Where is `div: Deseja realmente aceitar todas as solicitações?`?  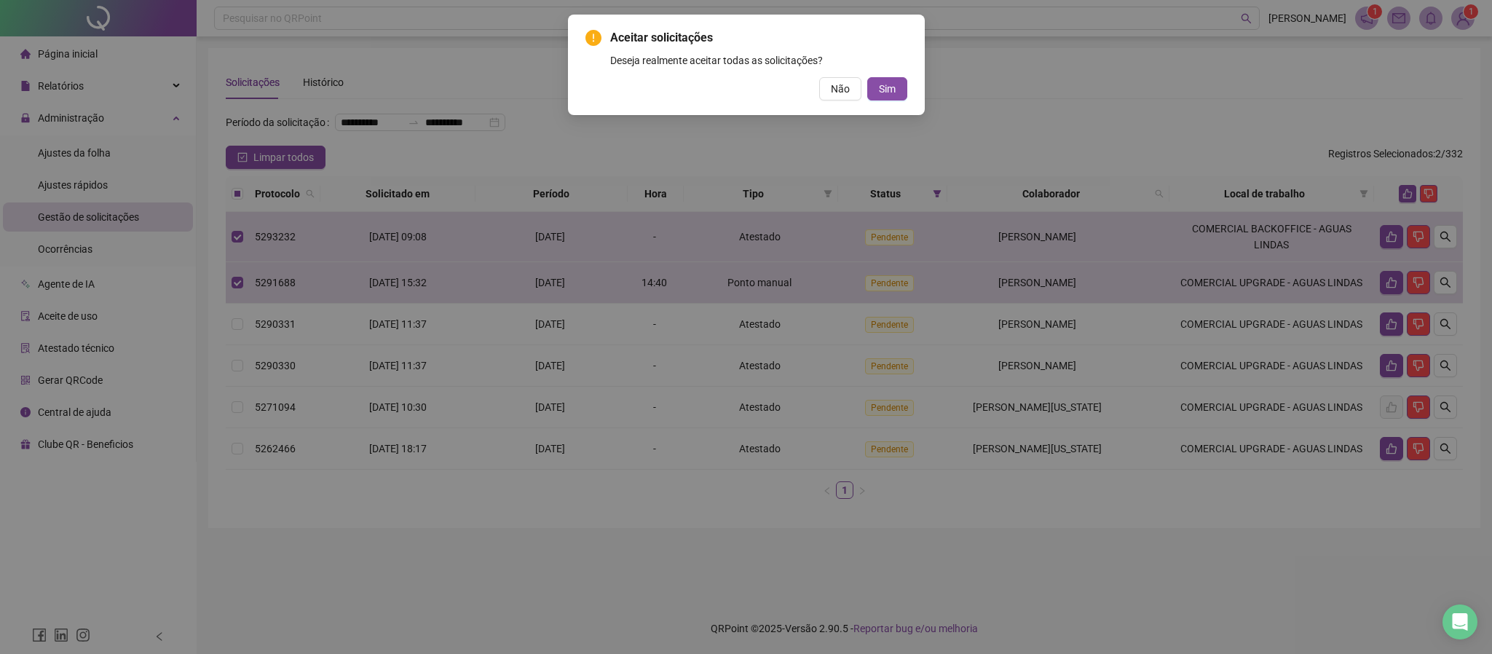
div: Deseja realmente aceitar todas as solicitações? is located at coordinates (759, 60).